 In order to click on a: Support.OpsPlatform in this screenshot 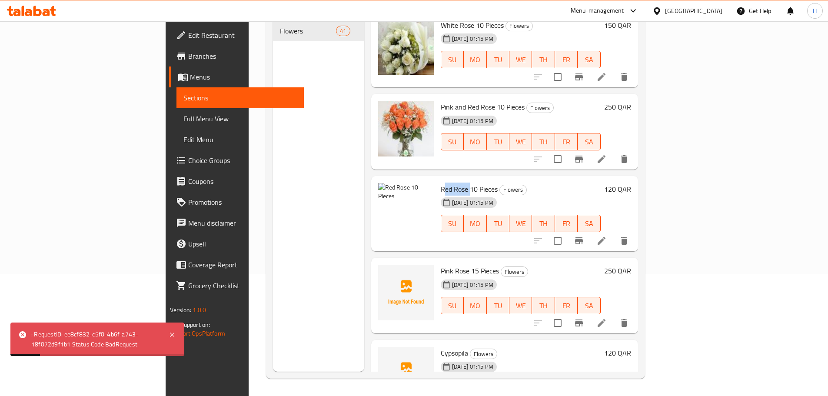, I will do `click(197, 334)`.